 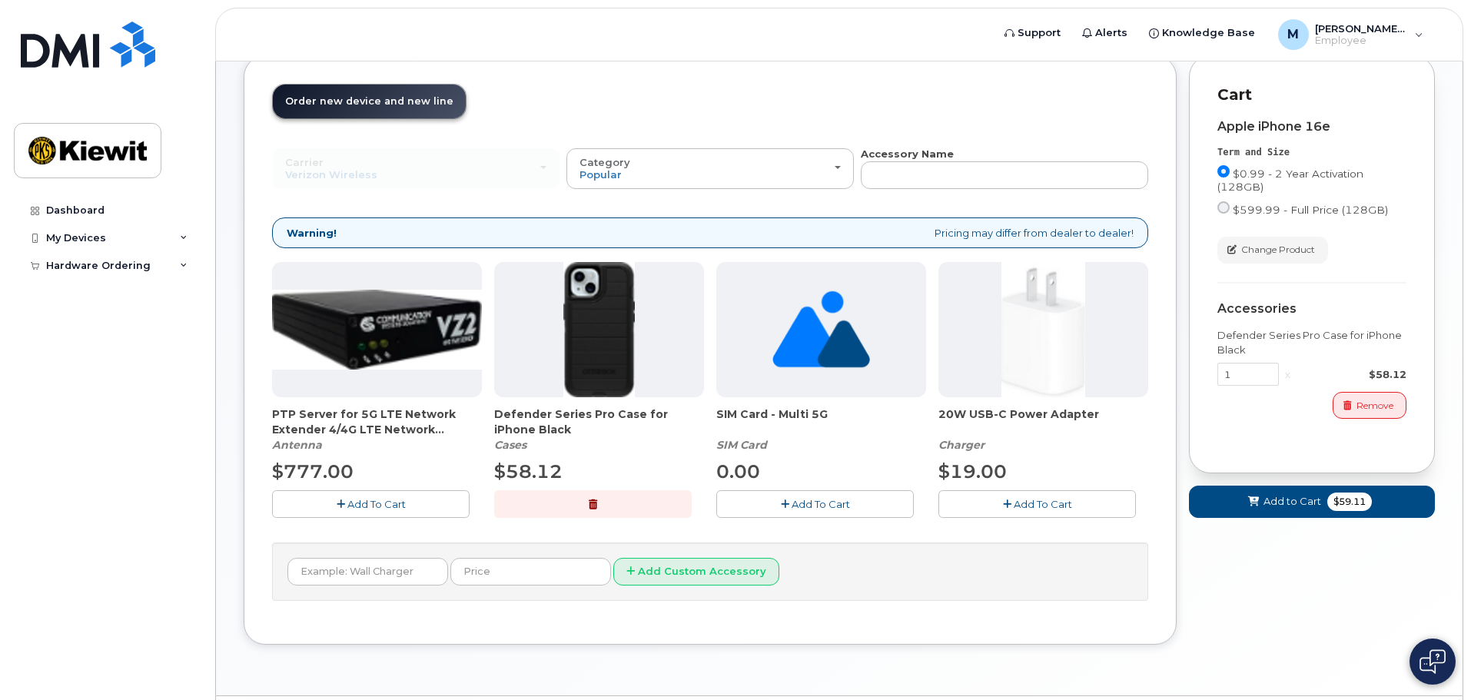 What do you see at coordinates (738, 471) in the screenshot?
I see `span: 0.00` at bounding box center [738, 471].